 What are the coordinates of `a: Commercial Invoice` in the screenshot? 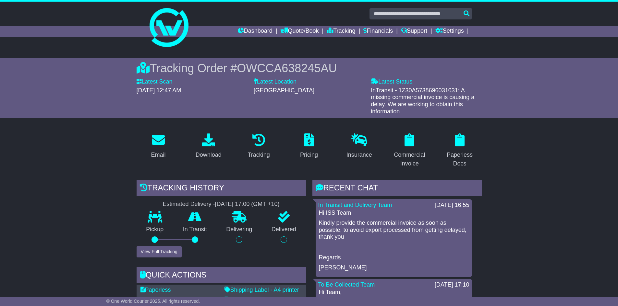 It's located at (409, 151).